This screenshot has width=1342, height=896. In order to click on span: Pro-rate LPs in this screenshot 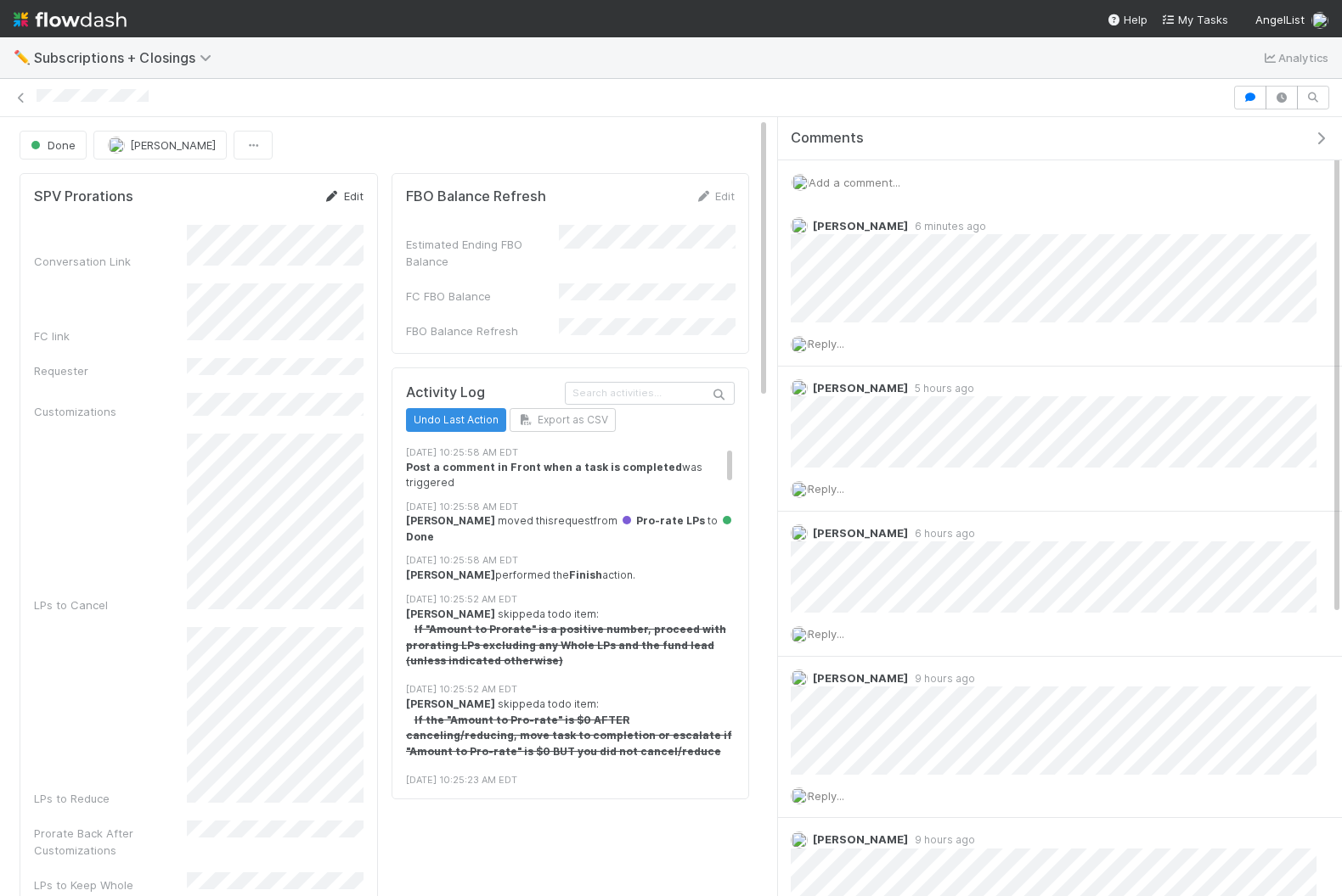, I will do `click(662, 520)`.